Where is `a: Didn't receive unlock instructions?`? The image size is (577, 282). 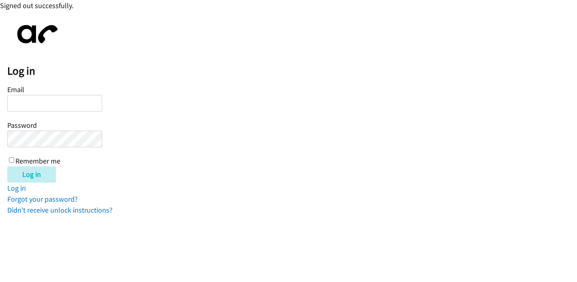 a: Didn't receive unlock instructions? is located at coordinates (60, 210).